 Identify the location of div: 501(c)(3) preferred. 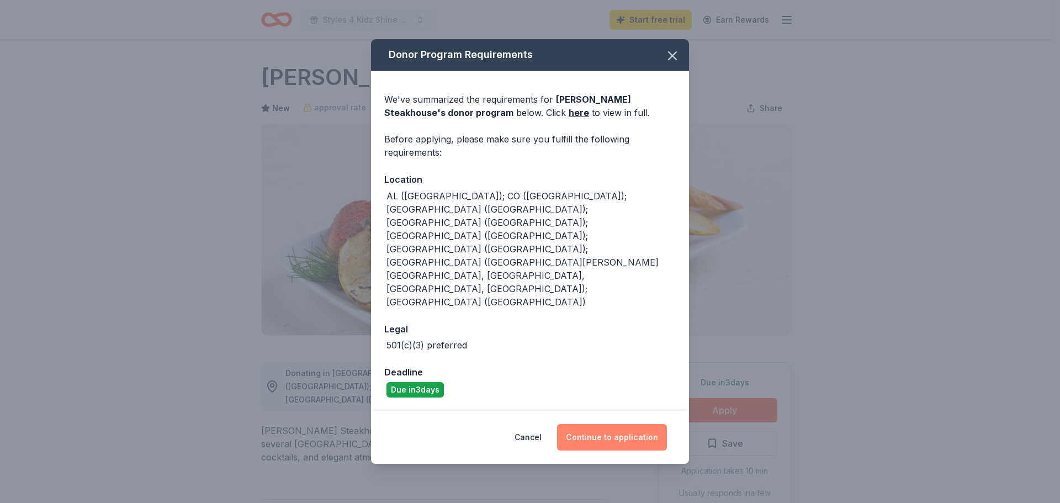
(427, 345).